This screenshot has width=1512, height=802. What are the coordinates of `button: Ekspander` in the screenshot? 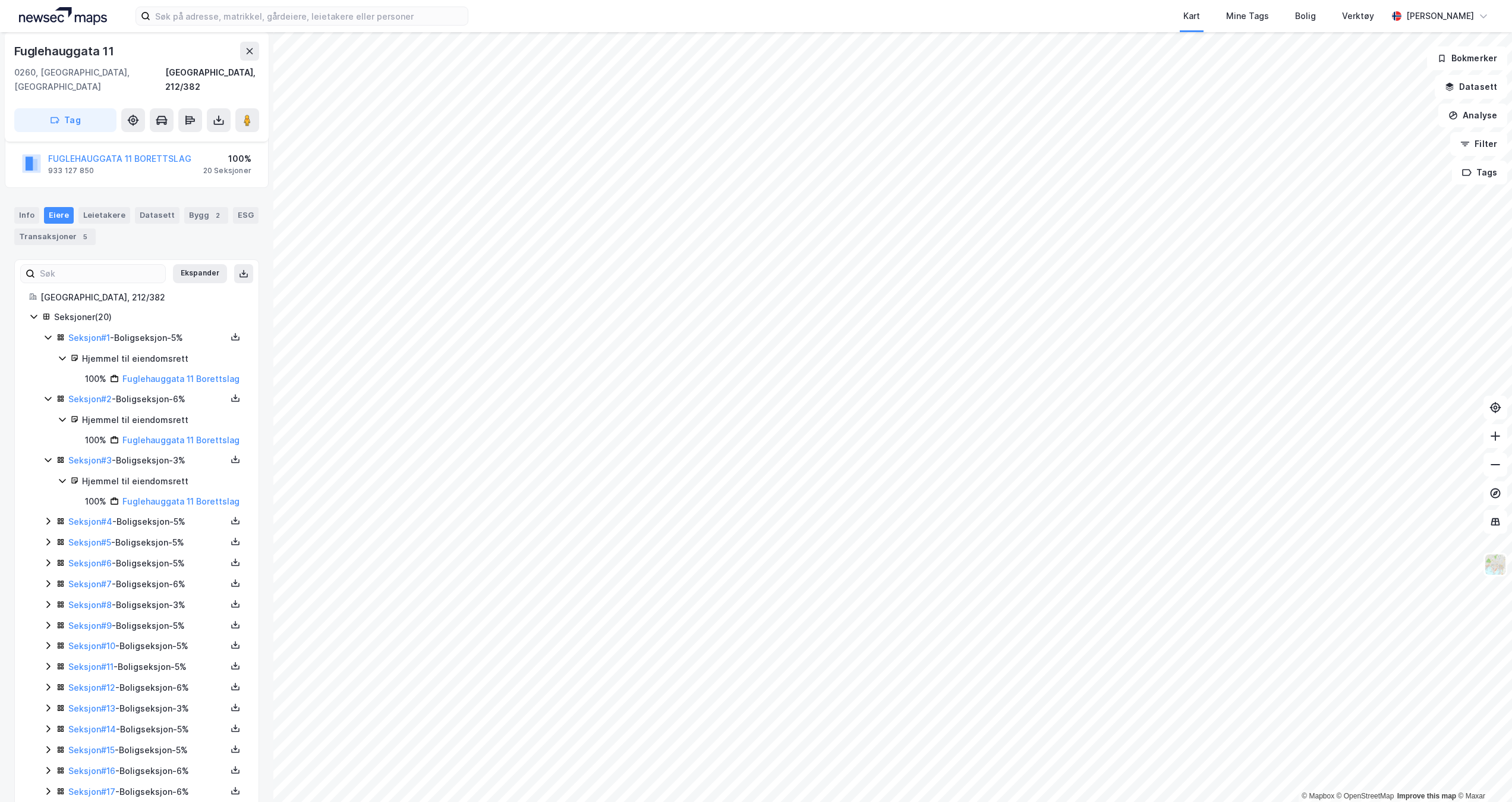 It's located at (200, 274).